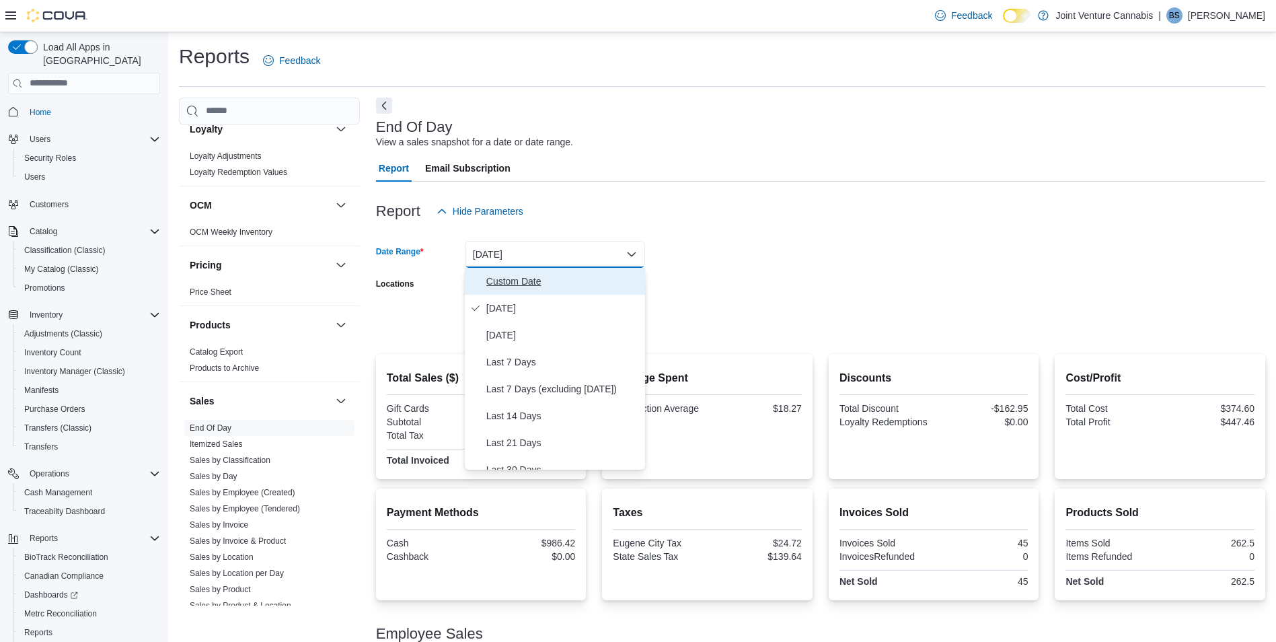 This screenshot has width=1276, height=642. What do you see at coordinates (563, 281) in the screenshot?
I see `span: Custom Date` at bounding box center [563, 281].